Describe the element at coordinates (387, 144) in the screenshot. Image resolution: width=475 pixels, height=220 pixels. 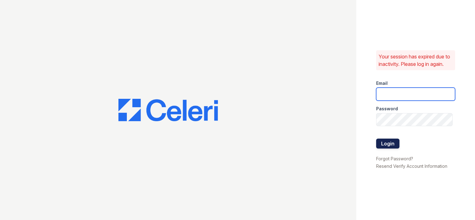
I see `button: Login` at that location.